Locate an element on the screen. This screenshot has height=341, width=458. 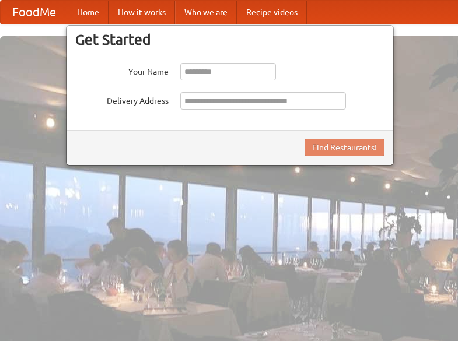
label: Your Name is located at coordinates (122, 70).